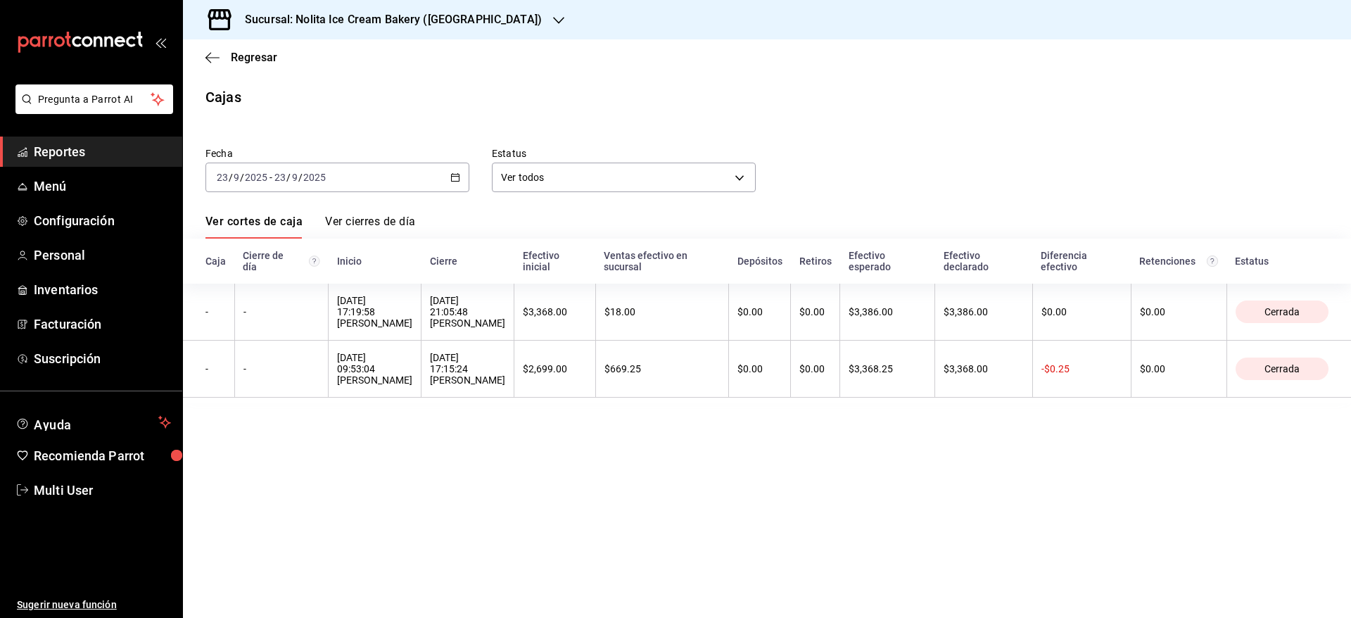 The image size is (1351, 618). What do you see at coordinates (215, 261) in the screenshot?
I see `div: Caja` at bounding box center [215, 261].